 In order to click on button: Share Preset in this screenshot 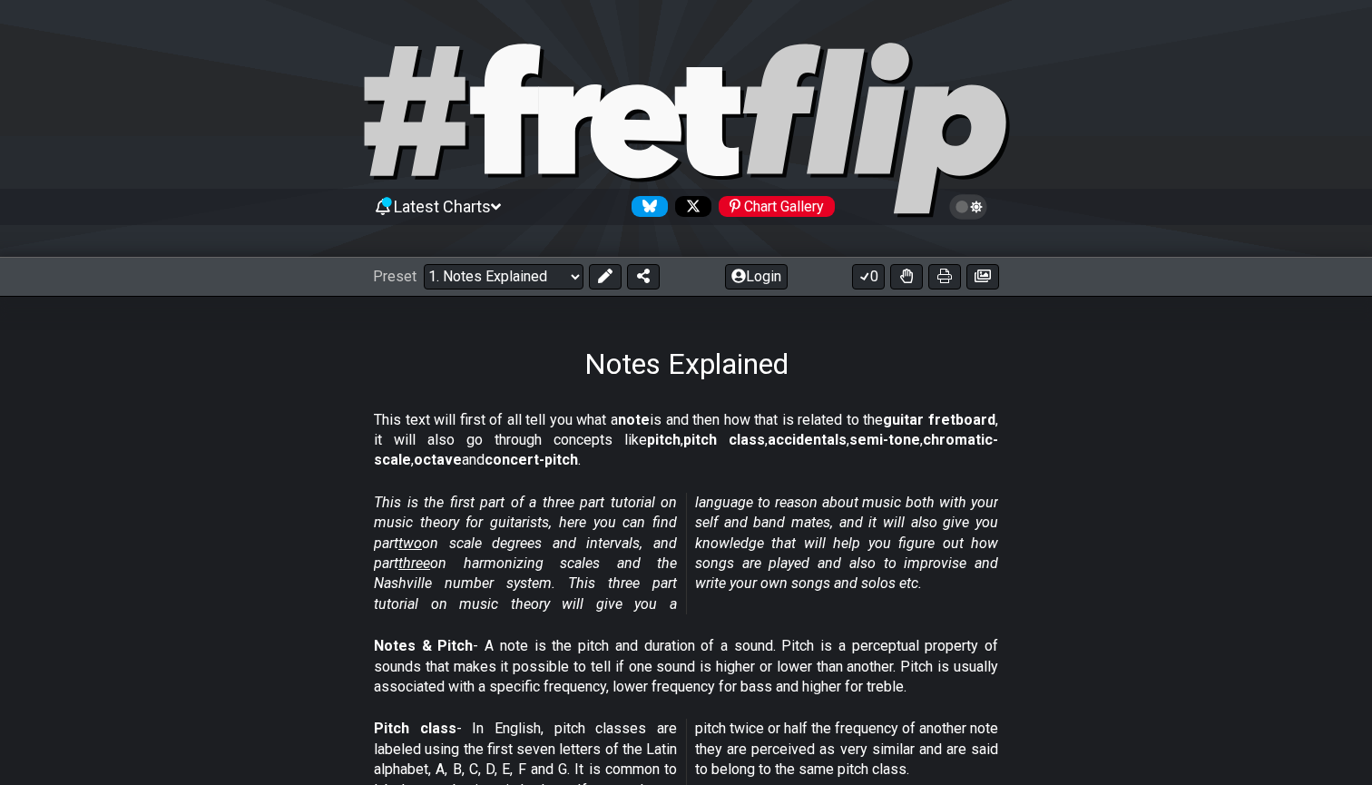, I will do `click(643, 277)`.